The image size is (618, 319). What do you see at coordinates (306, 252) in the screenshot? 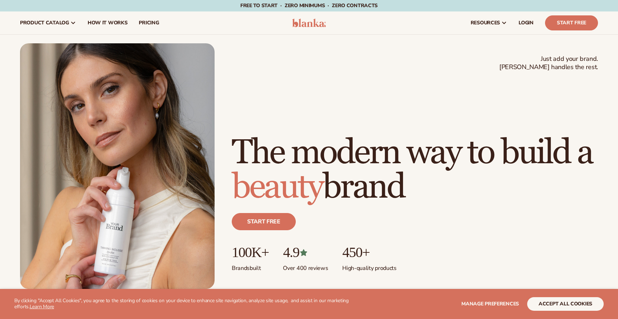
I see `p: 4.9` at bounding box center [306, 252].